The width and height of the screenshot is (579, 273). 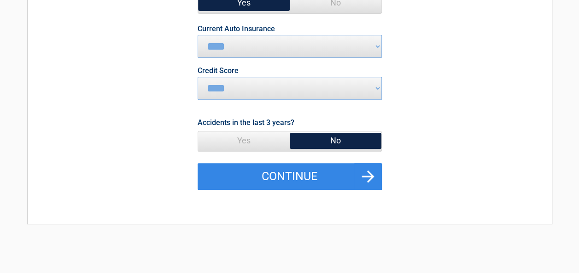 I want to click on label: Current Auto Insurance, so click(x=236, y=29).